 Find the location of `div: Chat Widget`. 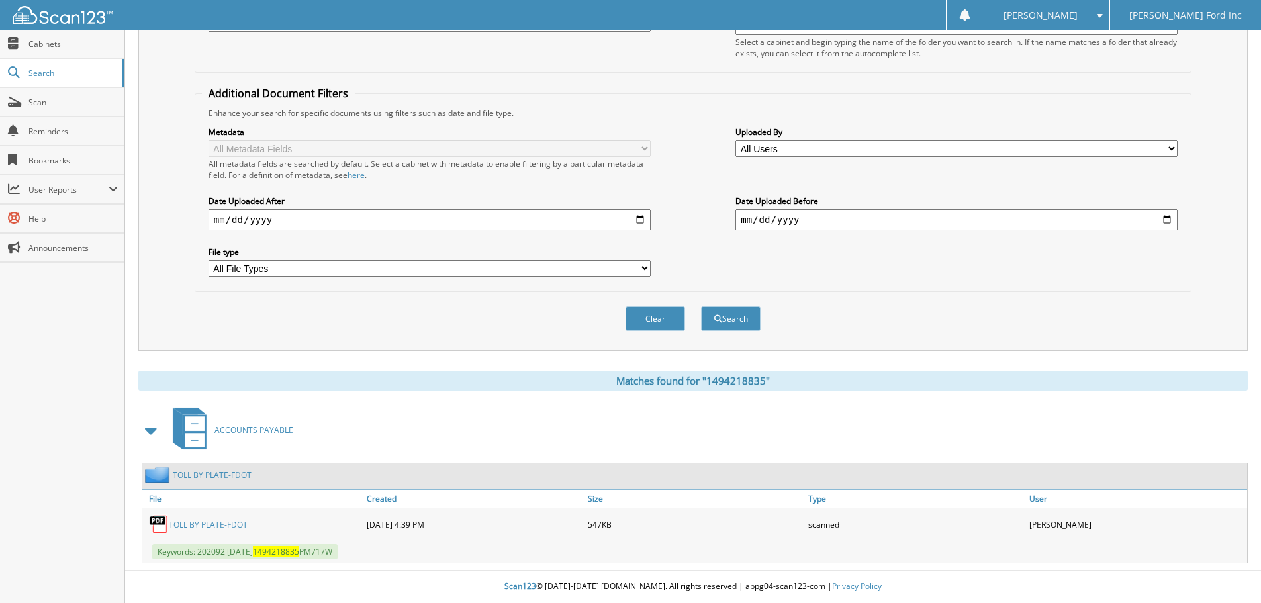

div: Chat Widget is located at coordinates (1228, 571).